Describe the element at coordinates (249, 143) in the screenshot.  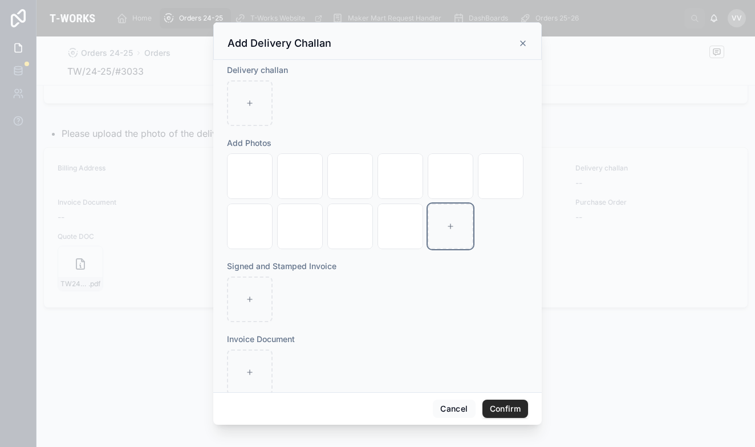
I see `span: Add Photos` at that location.